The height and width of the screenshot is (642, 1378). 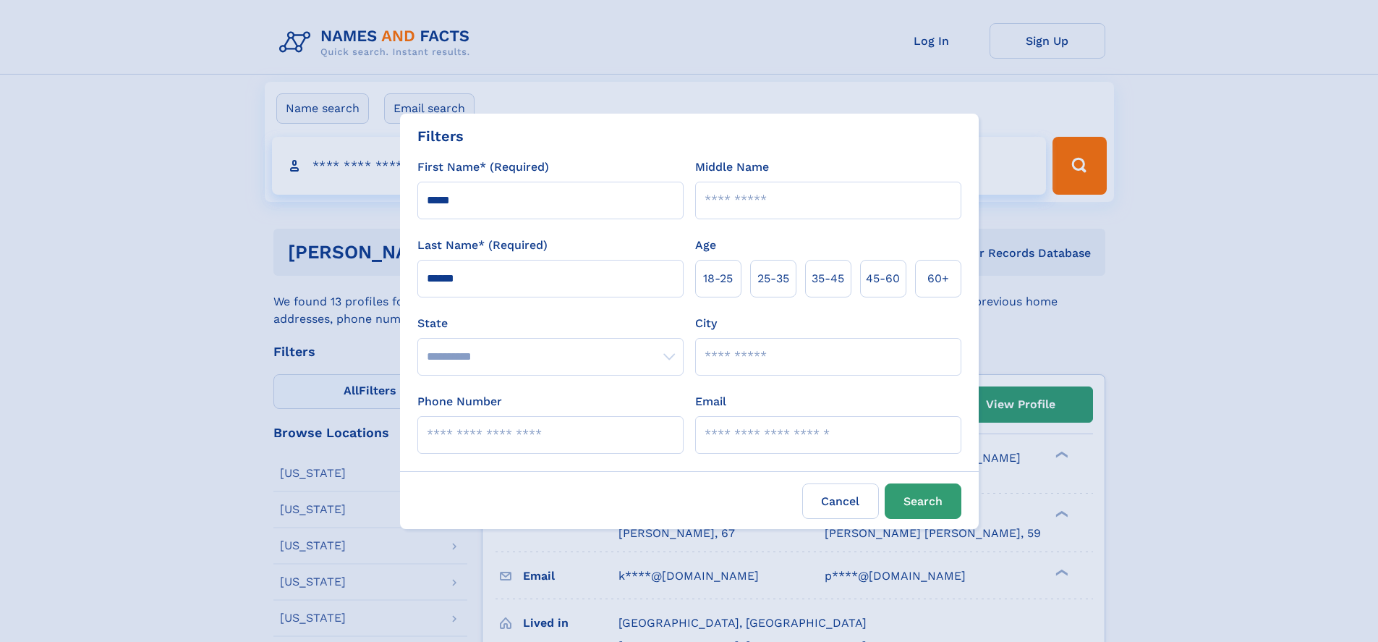 What do you see at coordinates (923, 501) in the screenshot?
I see `button: Search` at bounding box center [923, 501].